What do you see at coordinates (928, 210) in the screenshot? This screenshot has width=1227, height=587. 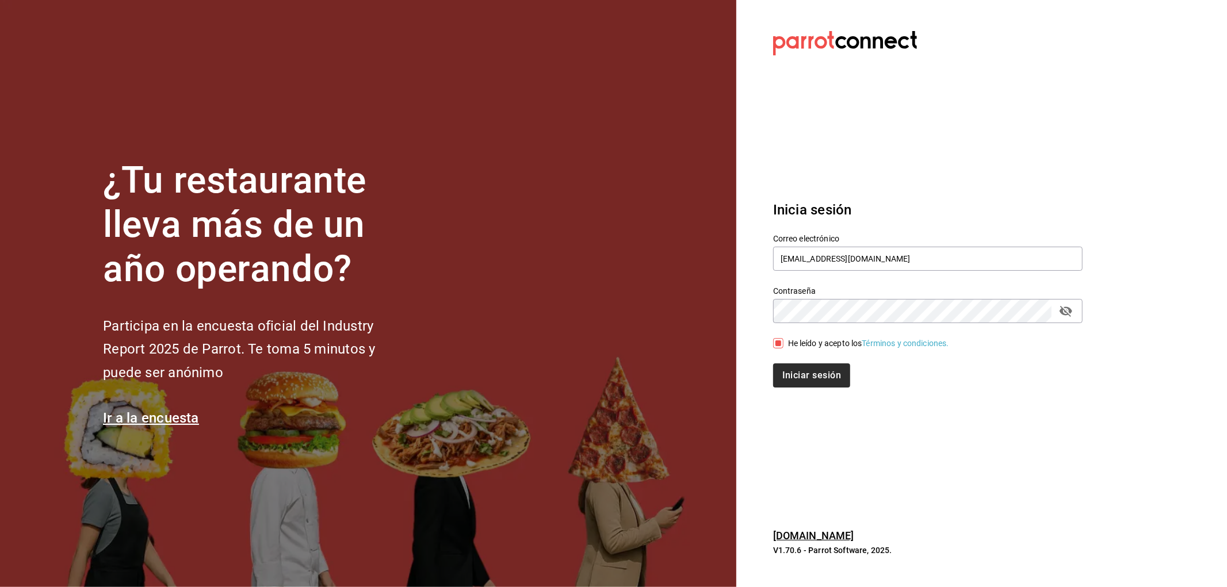 I see `h3: Inicia sesión` at bounding box center [928, 210].